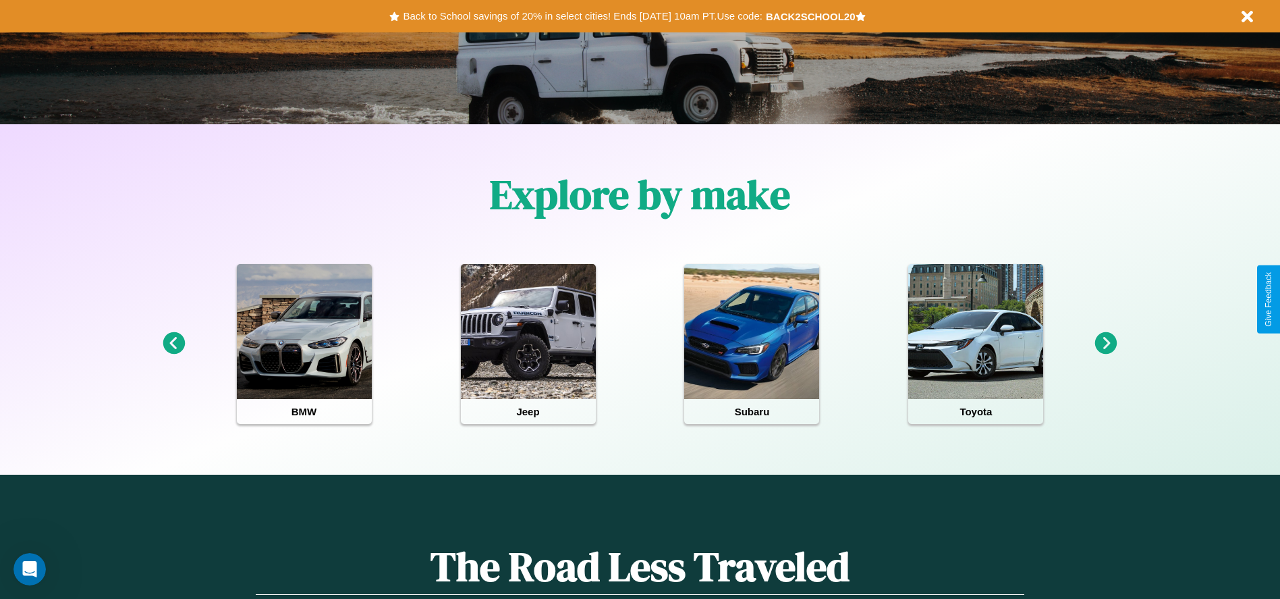  Describe the element at coordinates (811, 16) in the screenshot. I see `b: BACK2SCHOOL20` at that location.